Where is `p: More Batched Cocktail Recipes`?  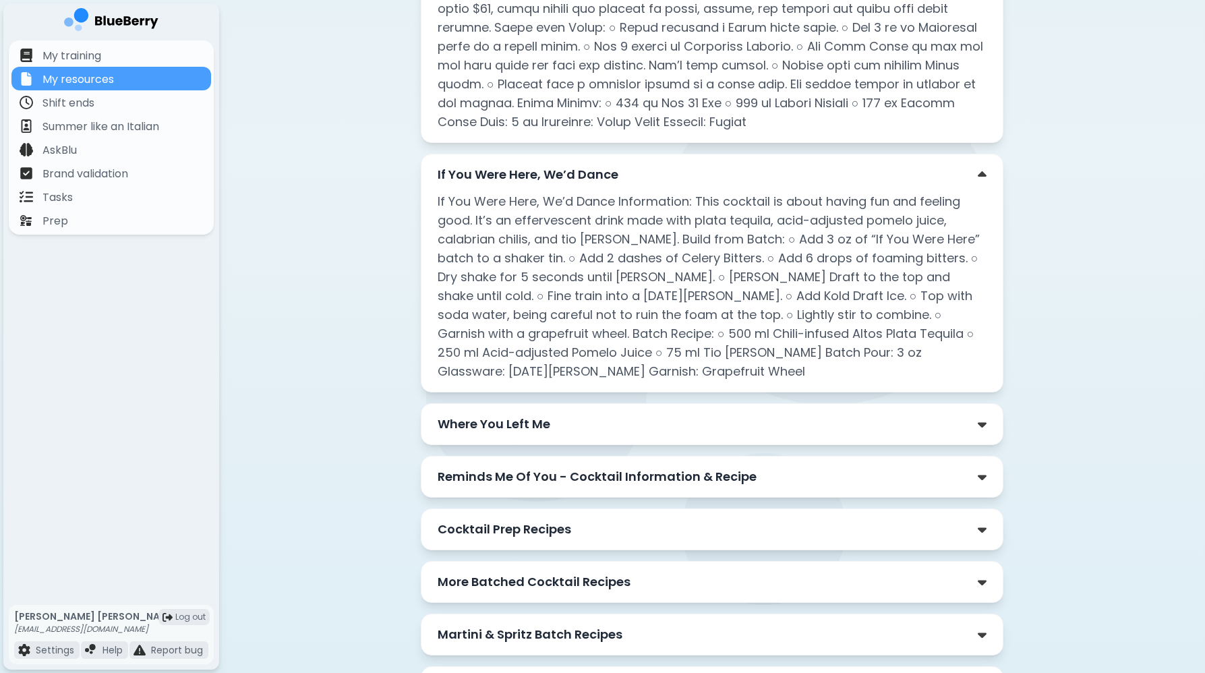
p: More Batched Cocktail Recipes is located at coordinates (534, 582).